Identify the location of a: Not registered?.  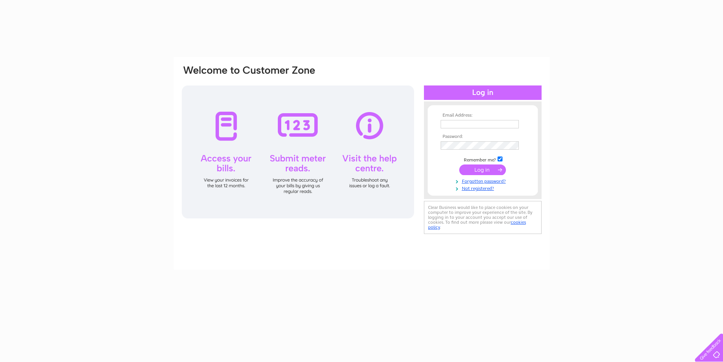
(484, 188).